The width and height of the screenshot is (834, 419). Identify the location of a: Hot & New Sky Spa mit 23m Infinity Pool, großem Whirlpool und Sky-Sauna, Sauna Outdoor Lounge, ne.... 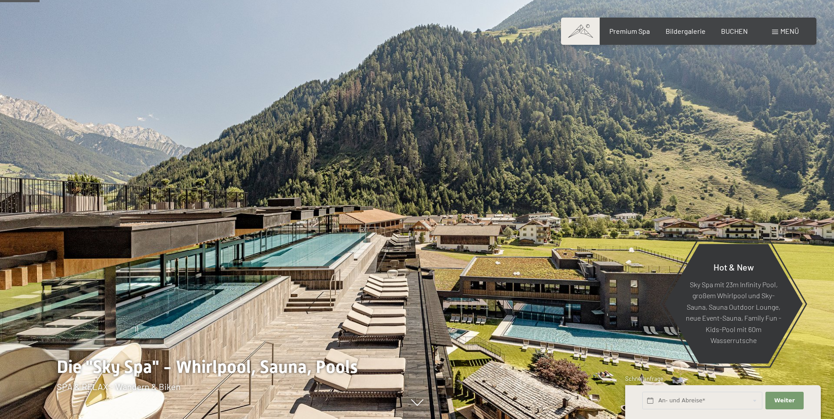
(733, 304).